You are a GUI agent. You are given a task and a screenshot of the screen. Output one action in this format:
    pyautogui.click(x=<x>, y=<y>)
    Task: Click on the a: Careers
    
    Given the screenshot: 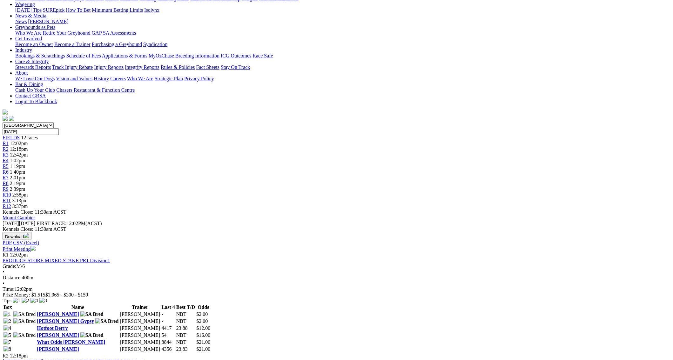 What is the action you would take?
    pyautogui.click(x=118, y=78)
    